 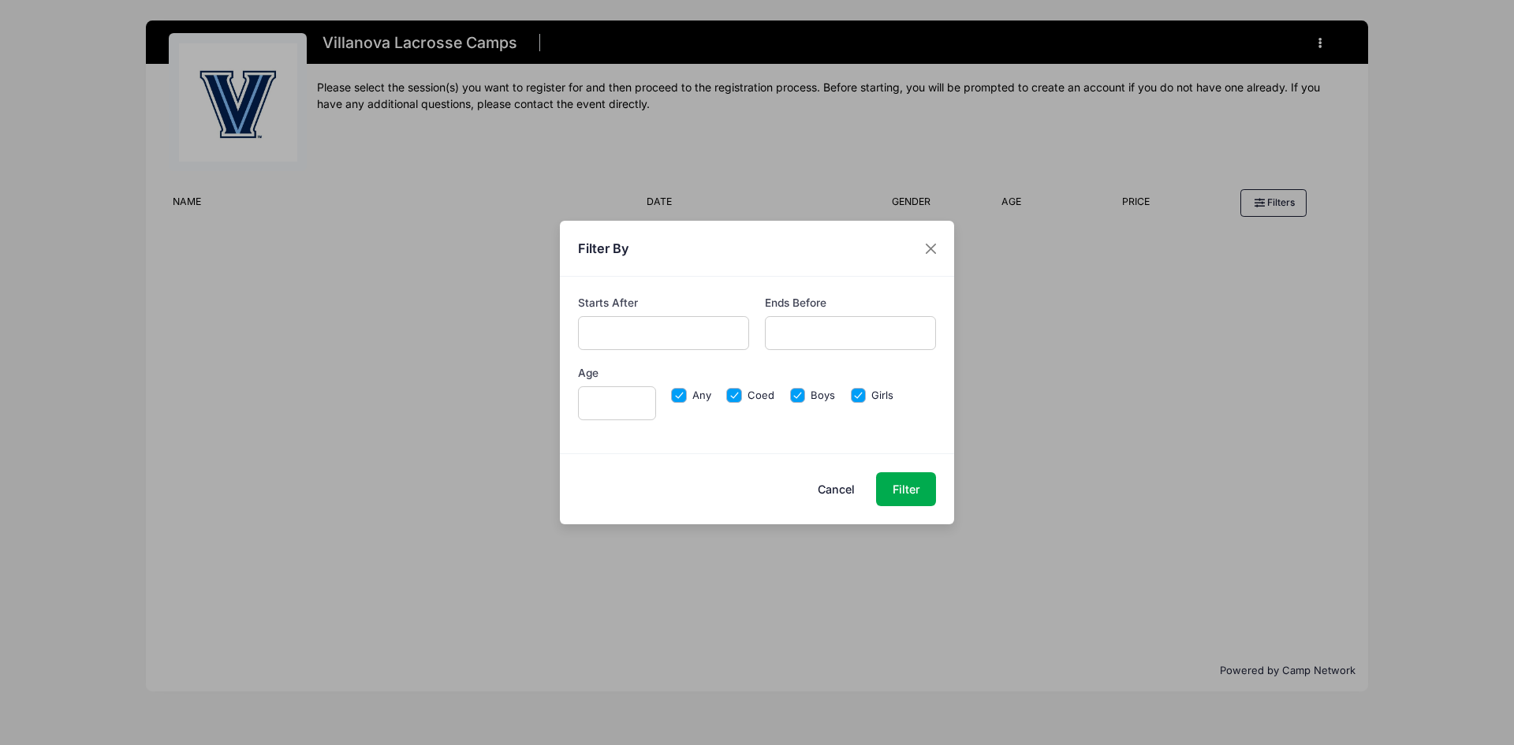 What do you see at coordinates (906, 489) in the screenshot?
I see `button: Filter` at bounding box center [906, 489].